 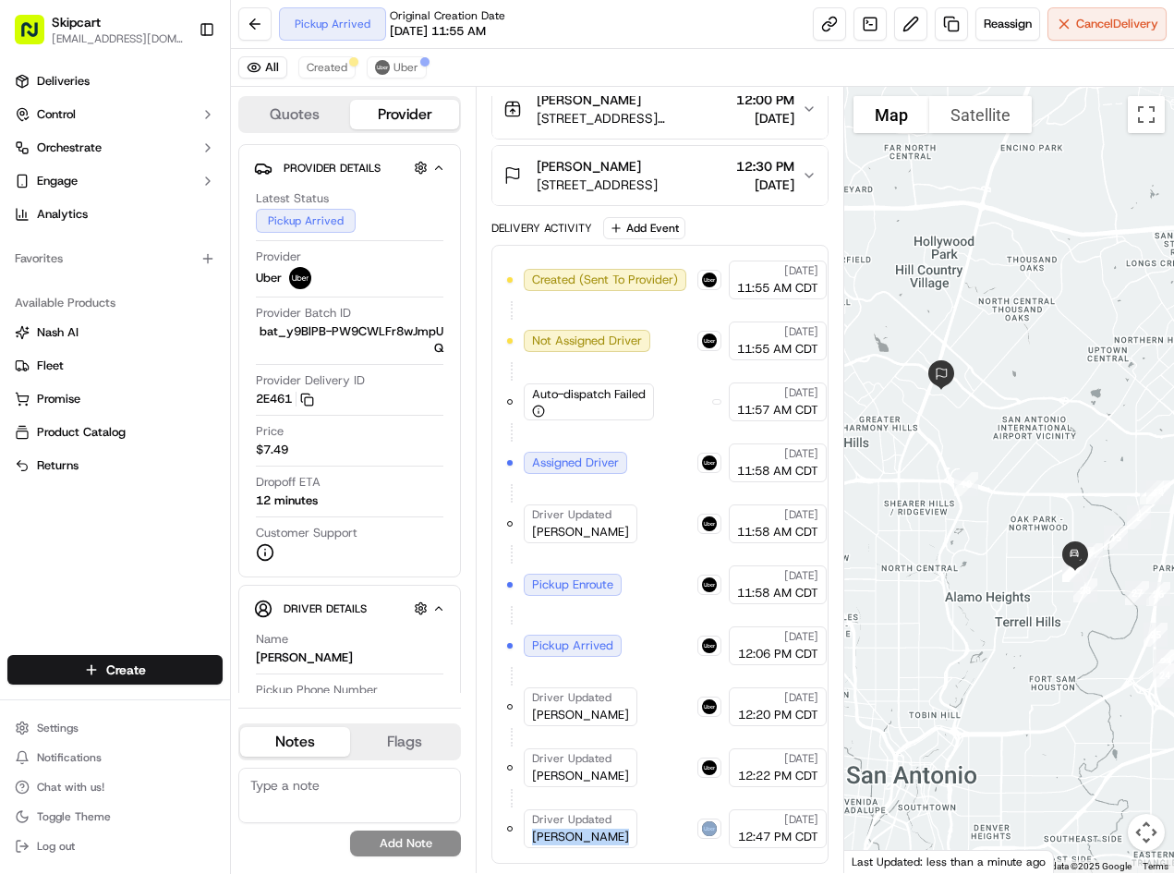 I want to click on div: 27, so click(x=1137, y=593).